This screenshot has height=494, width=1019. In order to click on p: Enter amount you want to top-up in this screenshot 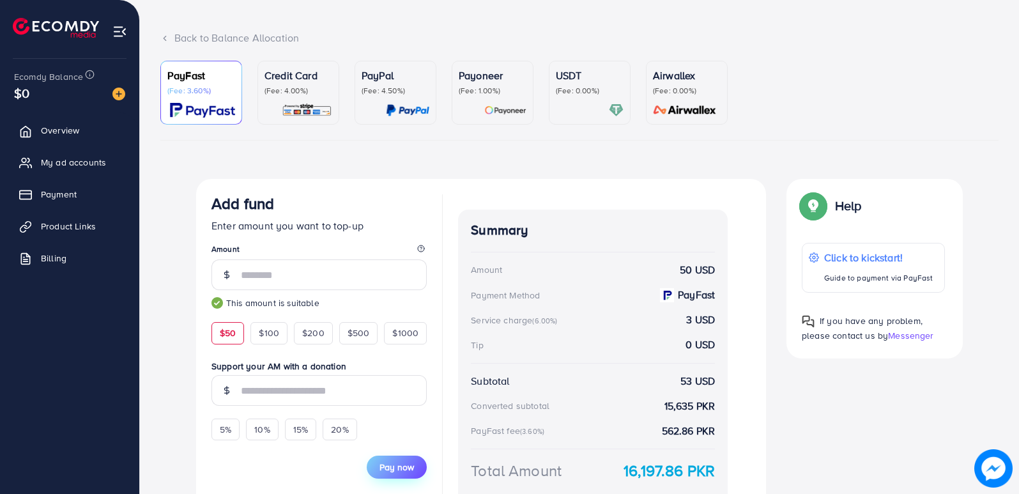, I will do `click(319, 226)`.